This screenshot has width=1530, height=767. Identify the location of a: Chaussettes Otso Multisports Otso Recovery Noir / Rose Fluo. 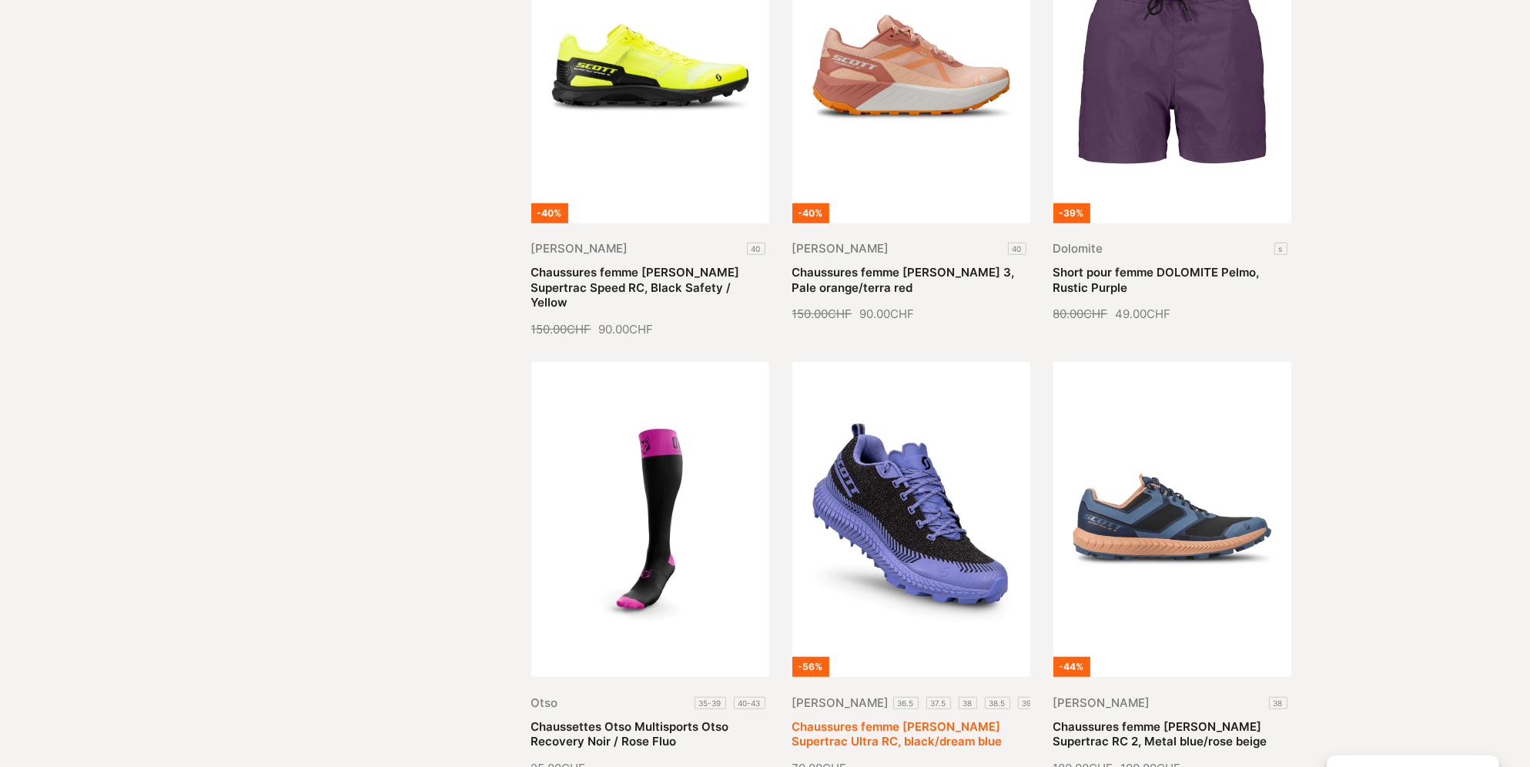
(630, 734).